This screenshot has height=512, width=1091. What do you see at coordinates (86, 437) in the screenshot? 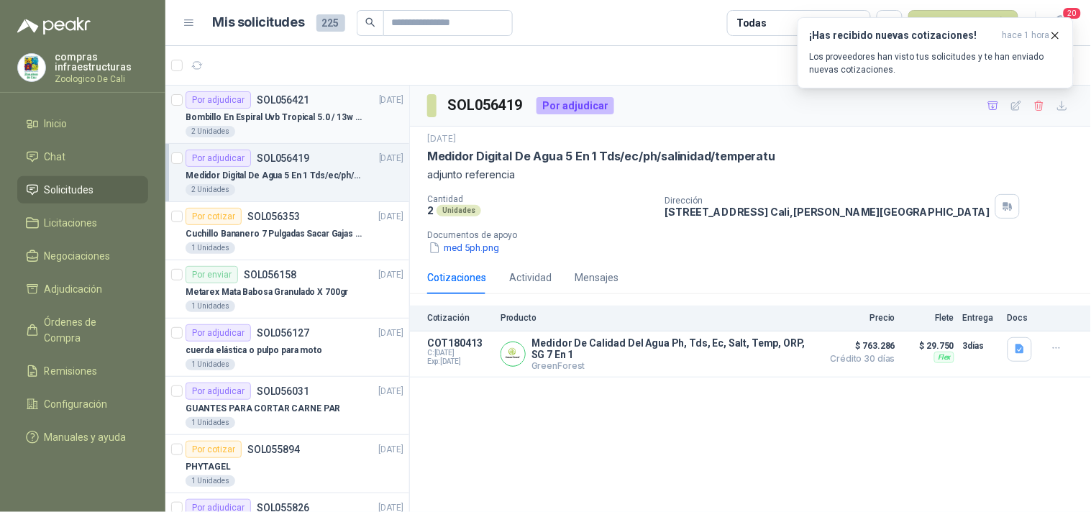
I see `span: Manuales y ayuda` at bounding box center [86, 437].